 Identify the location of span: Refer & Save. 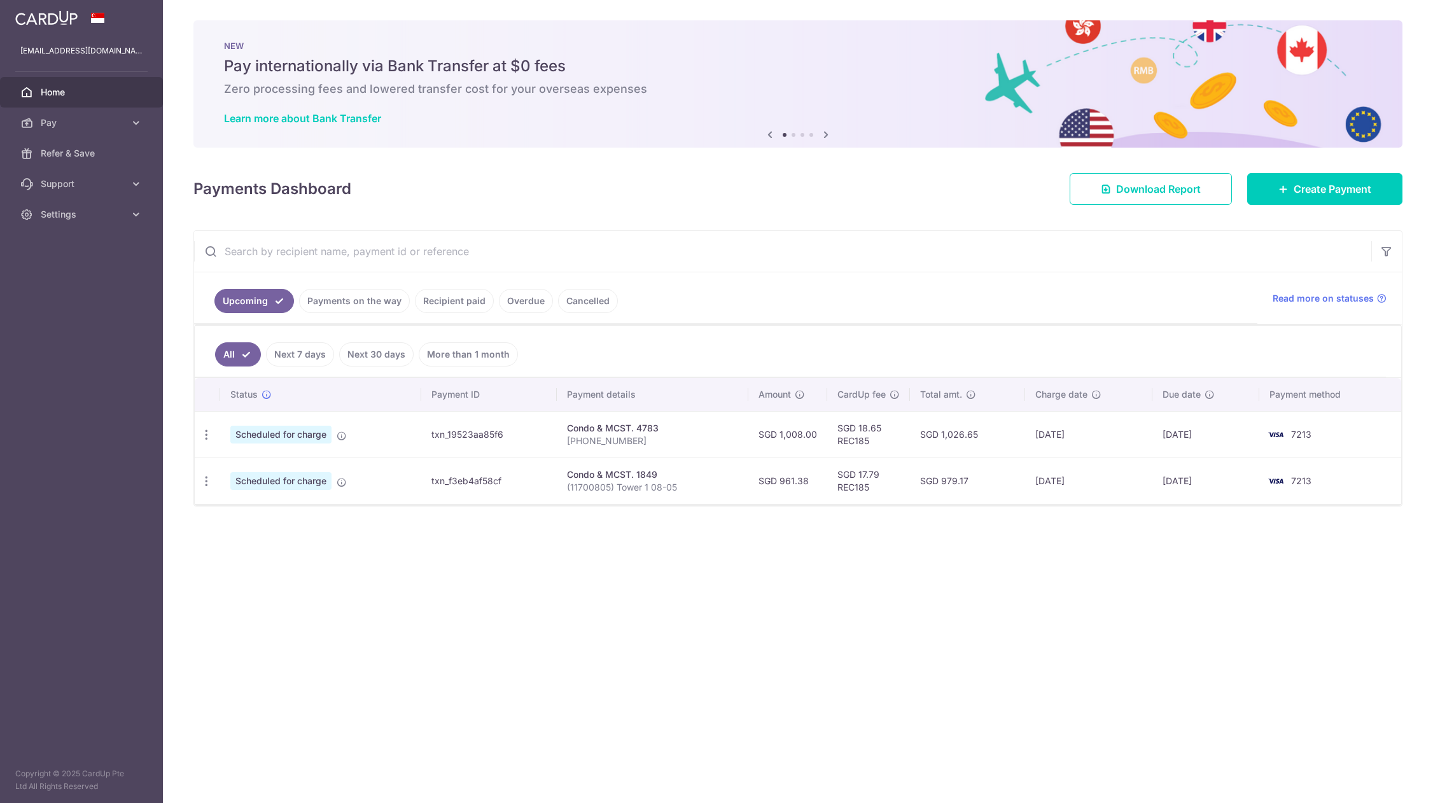
(83, 153).